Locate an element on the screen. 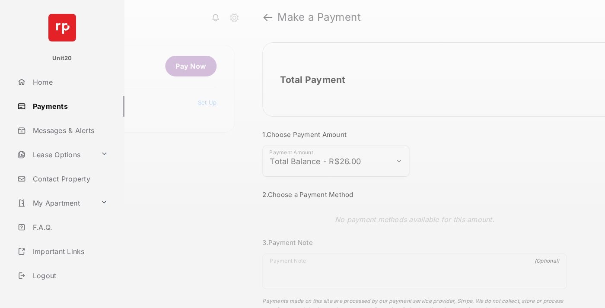 The height and width of the screenshot is (308, 605). img: svg+xml;base64,PHN2ZyB4bWxucz0iaHR0cDovL3d3dy53My5vcmcvMjAwMC9zdmciIHdpZHRoPSI2NCIgaGVpZ2h0PSI2NC... is located at coordinates (62, 28).